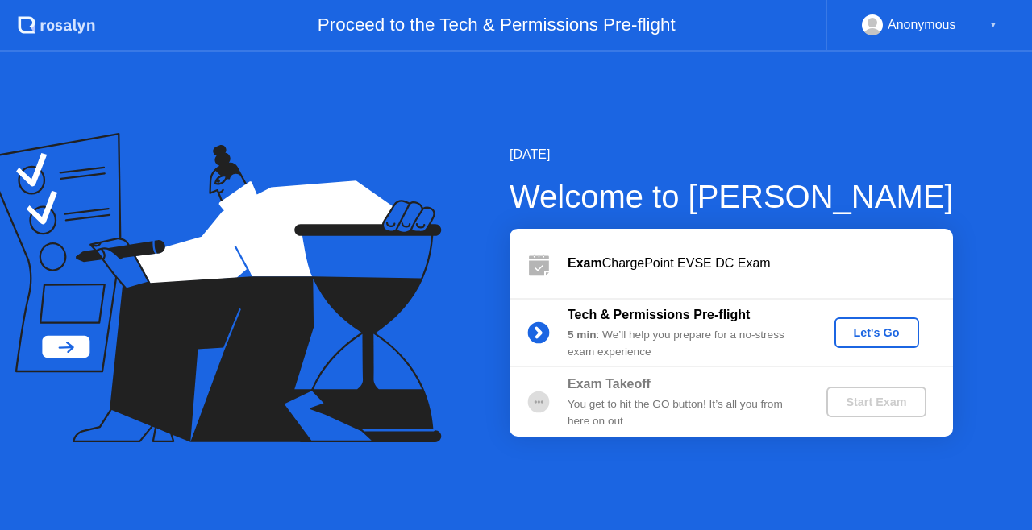 This screenshot has width=1032, height=530. What do you see at coordinates (875, 402) in the screenshot?
I see `div: Start Exam` at bounding box center [875, 402].